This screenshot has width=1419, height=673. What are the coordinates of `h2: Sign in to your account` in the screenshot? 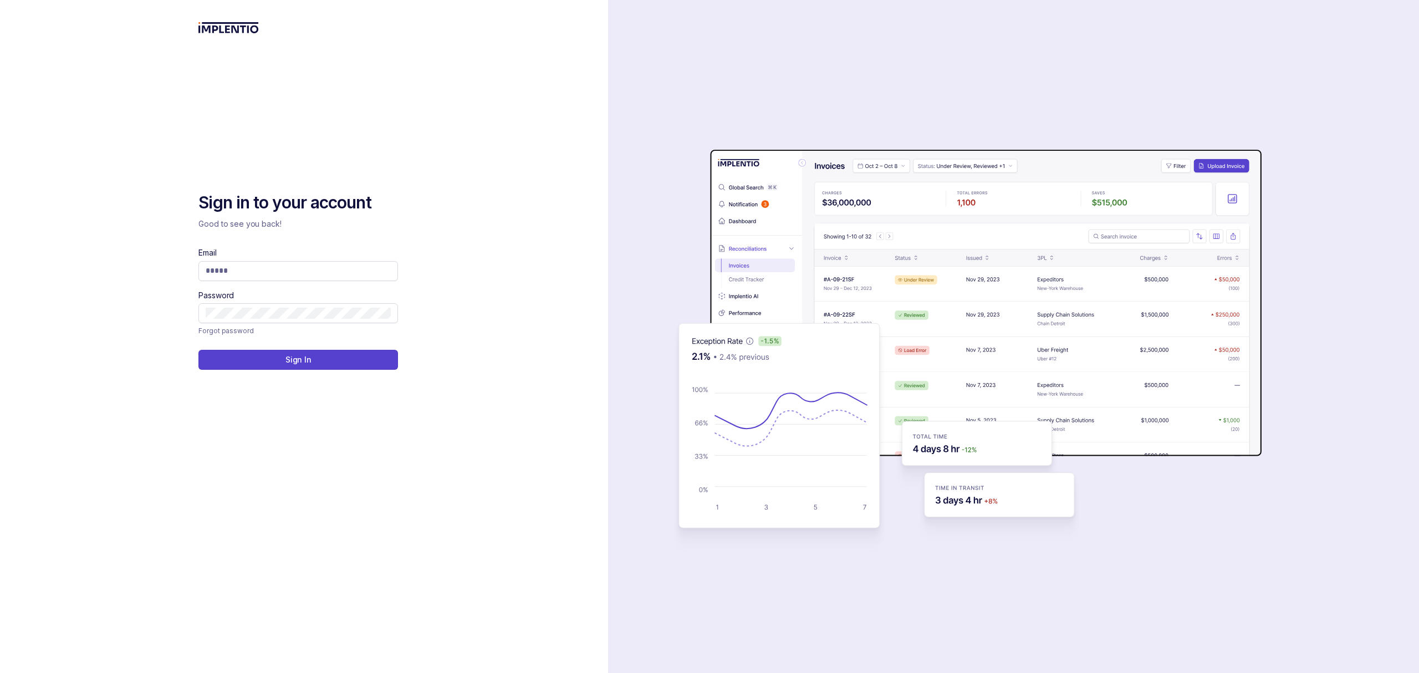 It's located at (298, 203).